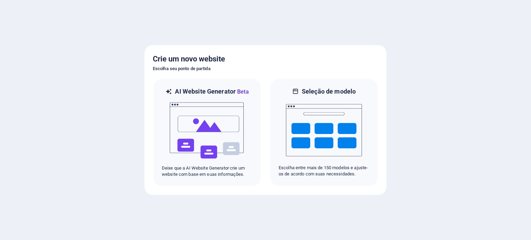 The height and width of the screenshot is (240, 531). What do you see at coordinates (211, 92) in the screenshot?
I see `h6: AI Website Generator` at bounding box center [211, 92].